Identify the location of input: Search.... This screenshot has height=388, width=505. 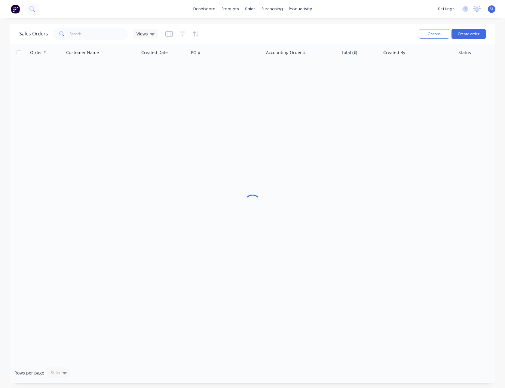
(99, 34).